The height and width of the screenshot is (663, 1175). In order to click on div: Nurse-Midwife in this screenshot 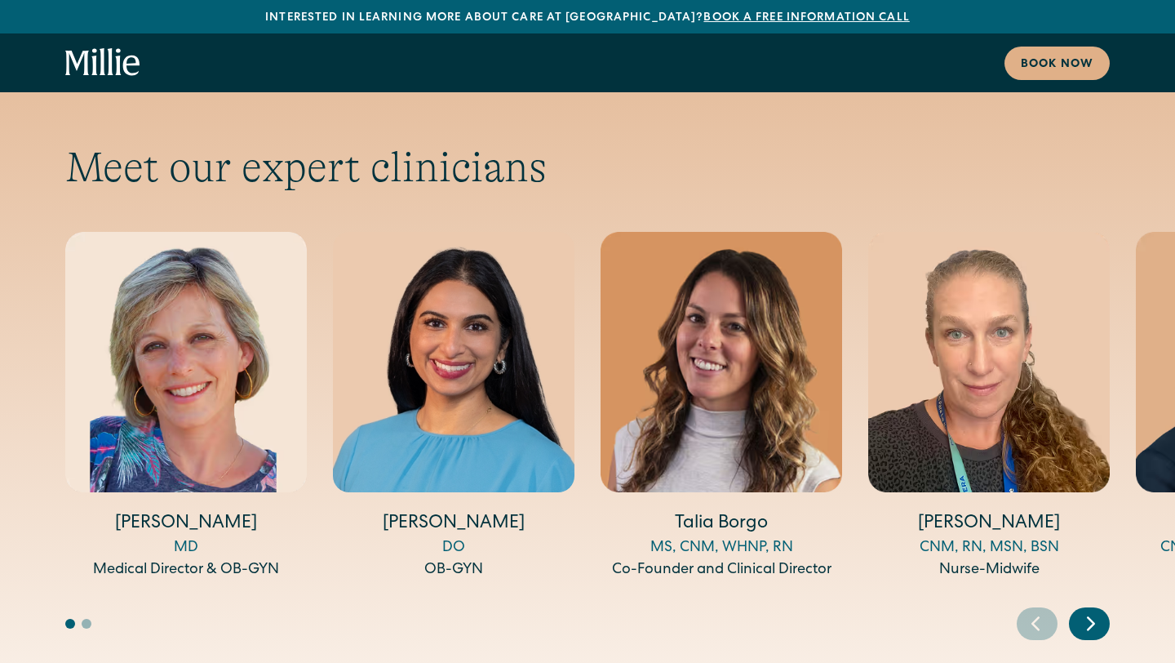, I will do `click(989, 570)`.